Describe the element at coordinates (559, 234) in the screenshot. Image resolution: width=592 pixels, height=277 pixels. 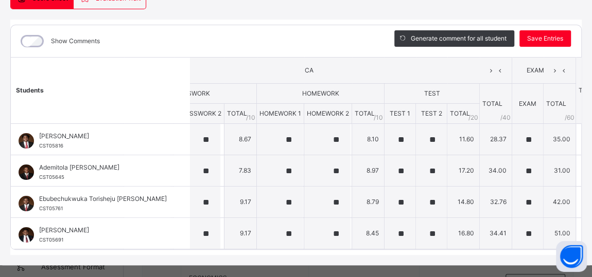
I see `td: 51.00` at that location.